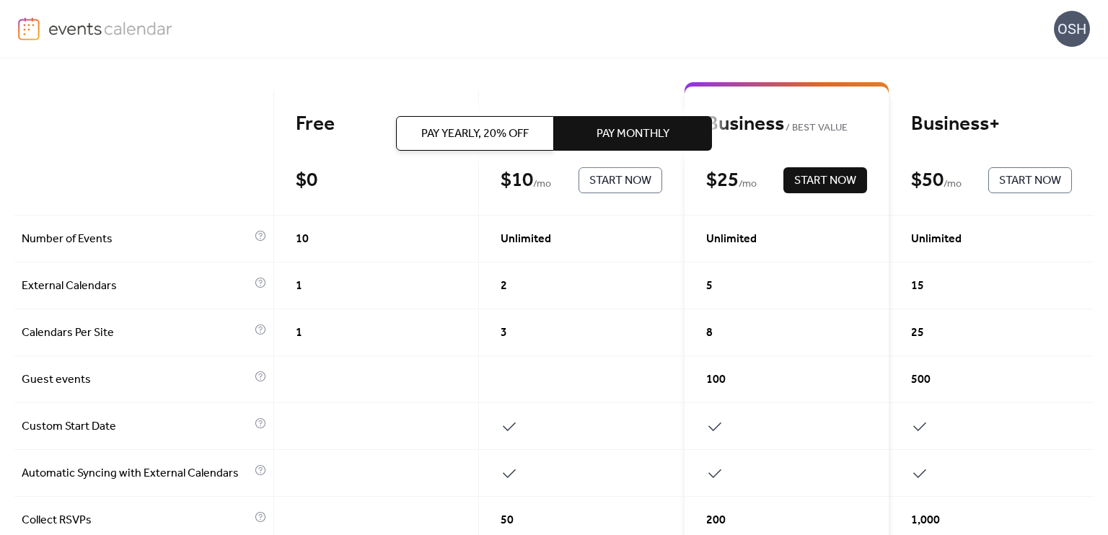 This screenshot has height=535, width=1108. What do you see at coordinates (503, 286) in the screenshot?
I see `span: 2` at bounding box center [503, 286].